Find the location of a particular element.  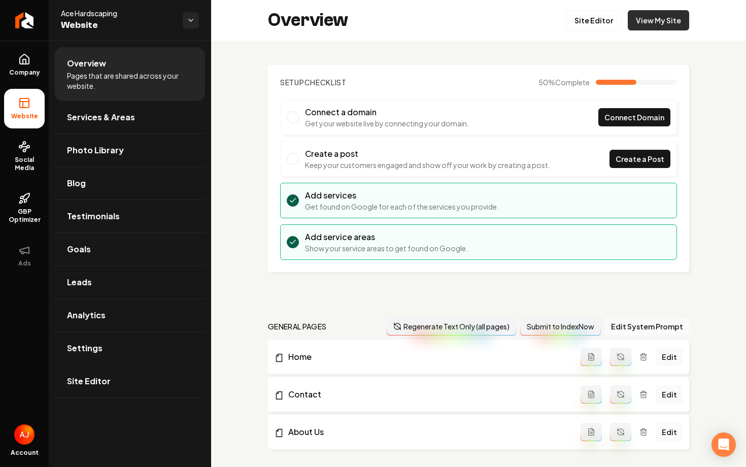

a: Settings is located at coordinates (130, 348).